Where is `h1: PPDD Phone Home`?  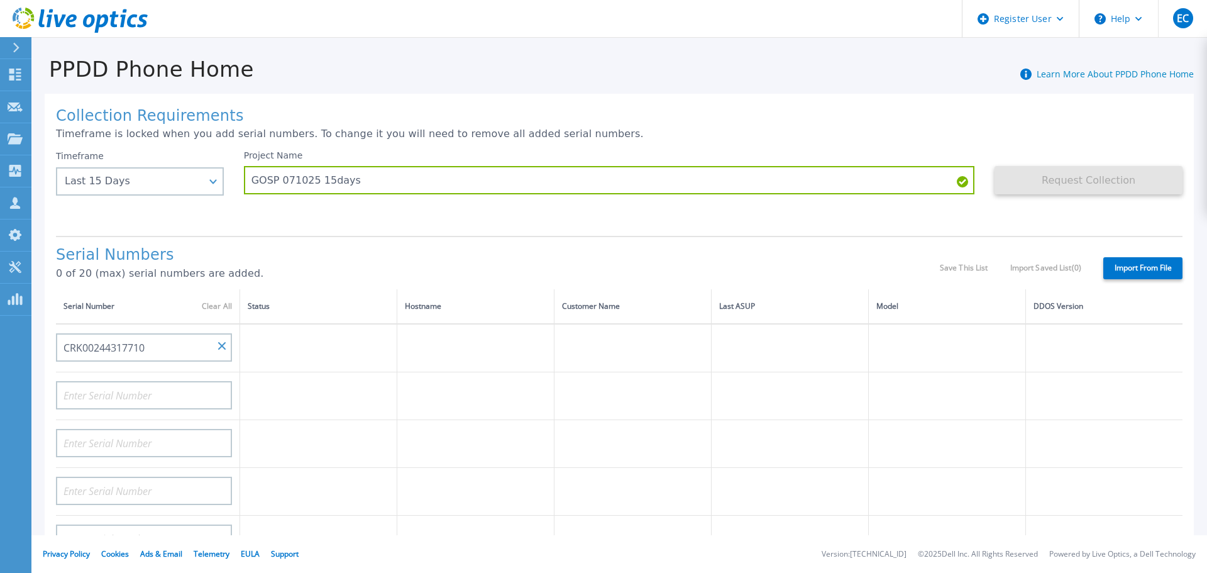 h1: PPDD Phone Home is located at coordinates (143, 69).